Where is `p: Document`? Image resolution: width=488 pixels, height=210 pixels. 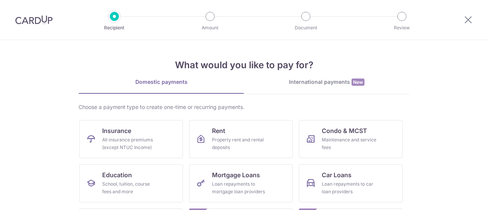
p: Document is located at coordinates (306, 28).